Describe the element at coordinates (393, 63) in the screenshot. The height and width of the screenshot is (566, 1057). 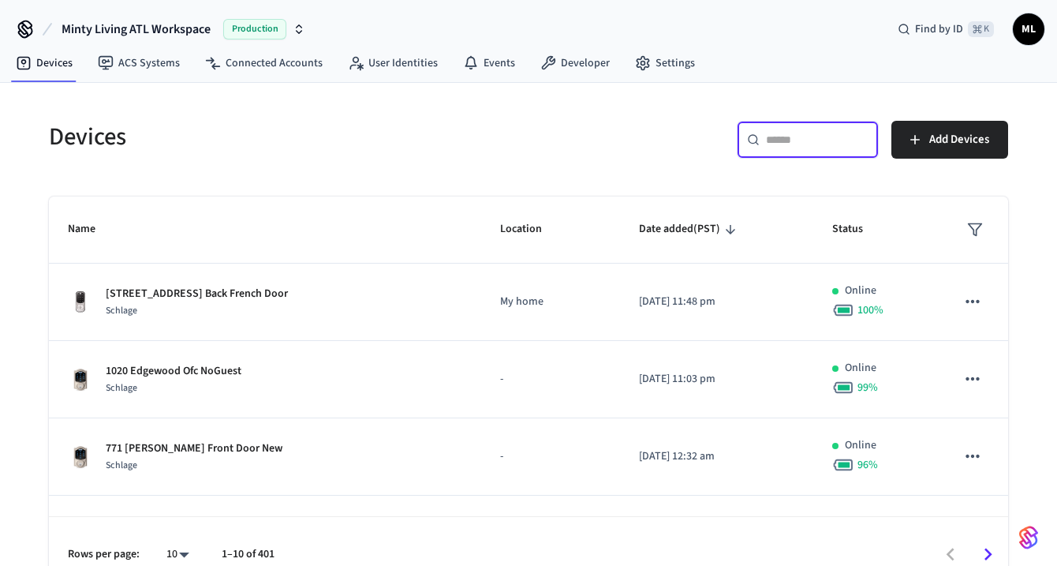
I see `a: User Identities` at that location.